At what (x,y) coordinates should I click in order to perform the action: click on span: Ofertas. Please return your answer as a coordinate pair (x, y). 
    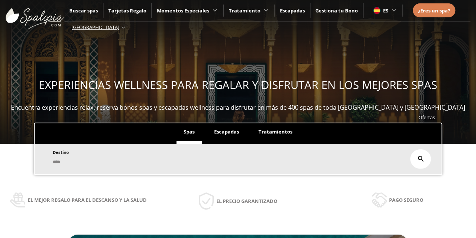
    Looking at the image, I should click on (427, 117).